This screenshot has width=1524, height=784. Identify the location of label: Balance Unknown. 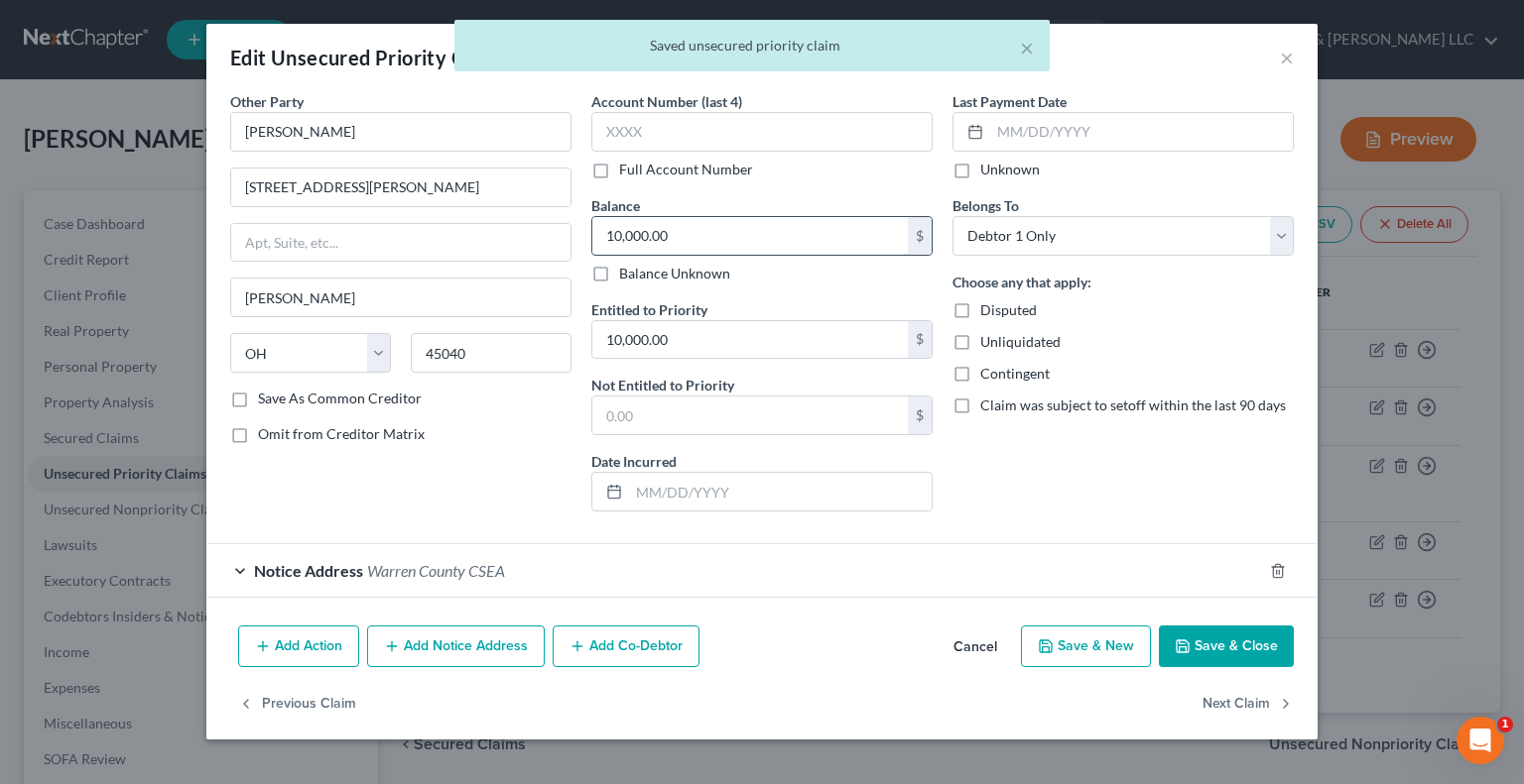
(675, 273).